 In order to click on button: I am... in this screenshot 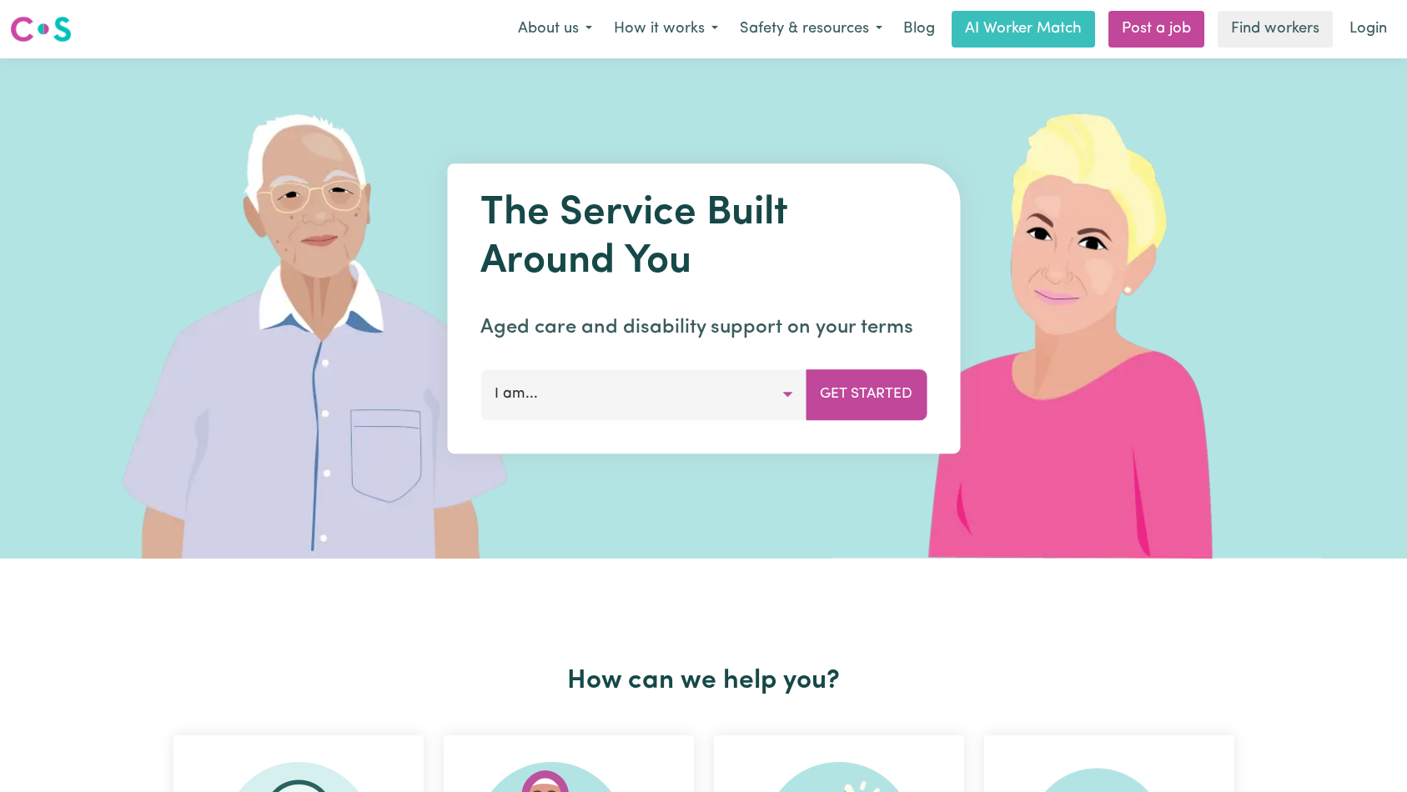, I will do `click(643, 395)`.